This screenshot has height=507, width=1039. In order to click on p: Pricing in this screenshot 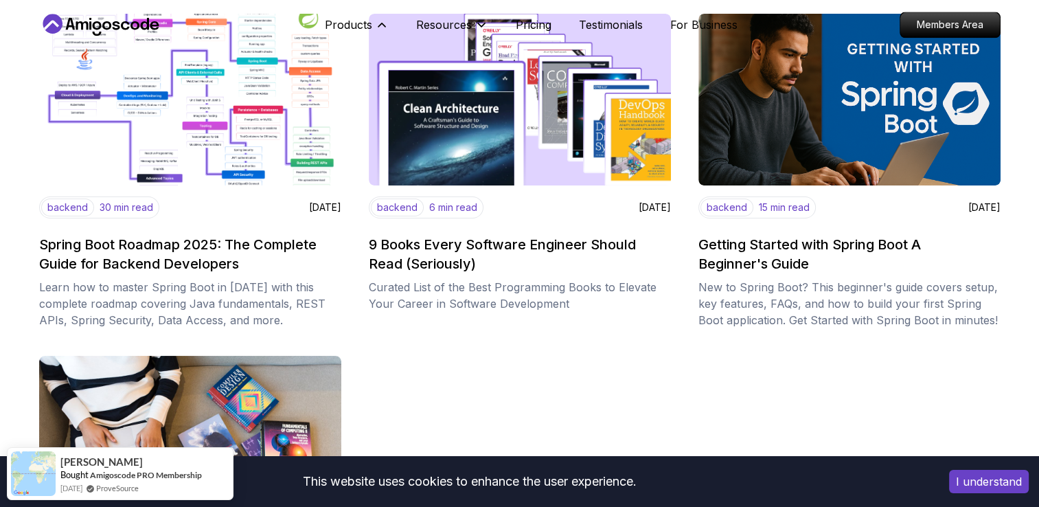, I will do `click(534, 25)`.